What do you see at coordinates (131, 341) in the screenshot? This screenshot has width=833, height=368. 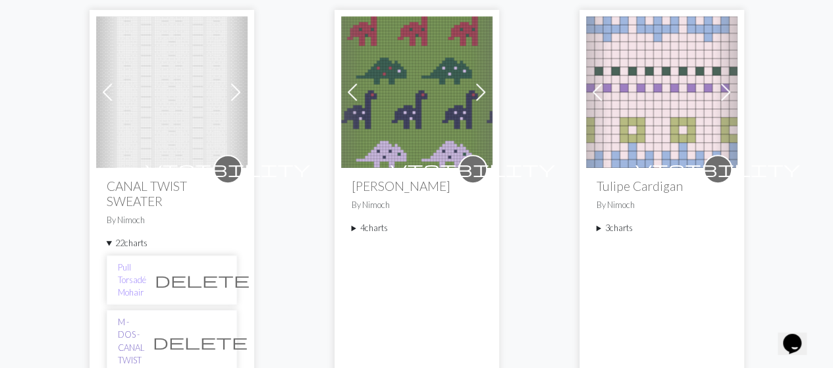 I see `a: M - DOS - CANAL TWIST` at bounding box center [131, 341].